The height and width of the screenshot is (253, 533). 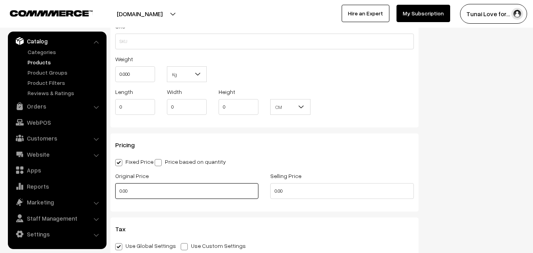 What do you see at coordinates (227, 92) in the screenshot?
I see `label: Height` at bounding box center [227, 92].